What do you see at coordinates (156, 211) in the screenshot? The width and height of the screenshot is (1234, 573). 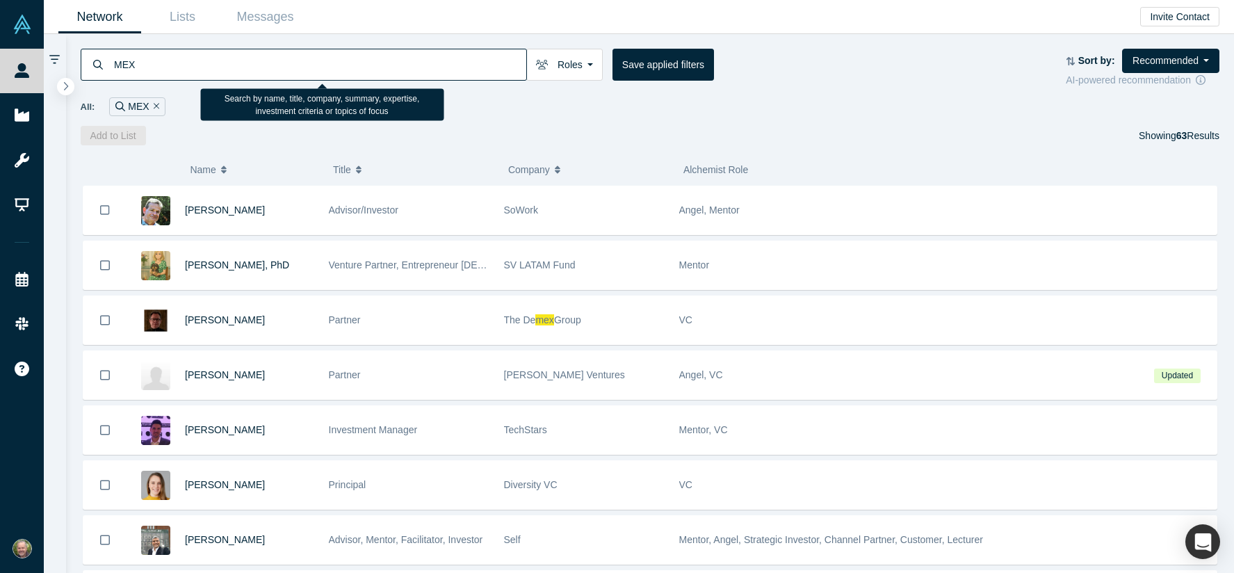 I see `img: Raul Vejar's Profile Image` at bounding box center [156, 211].